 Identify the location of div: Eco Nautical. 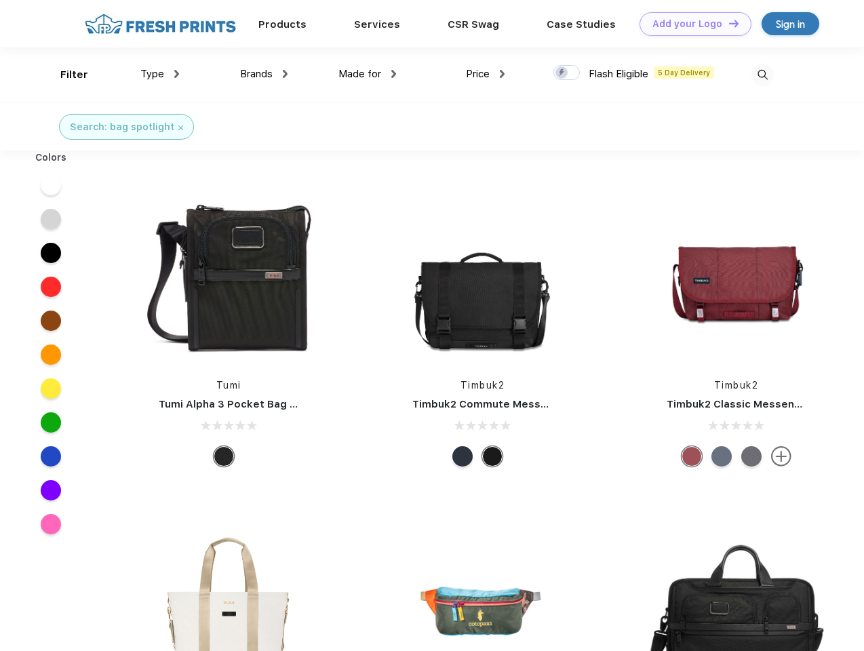
(462, 456).